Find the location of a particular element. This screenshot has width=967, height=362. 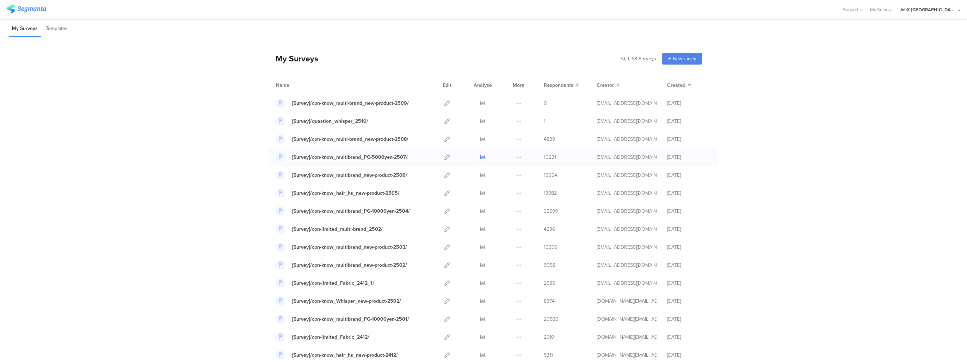

a: [Survey]/cpn-know_hair_hs_new-product-2412/ is located at coordinates (337, 355).